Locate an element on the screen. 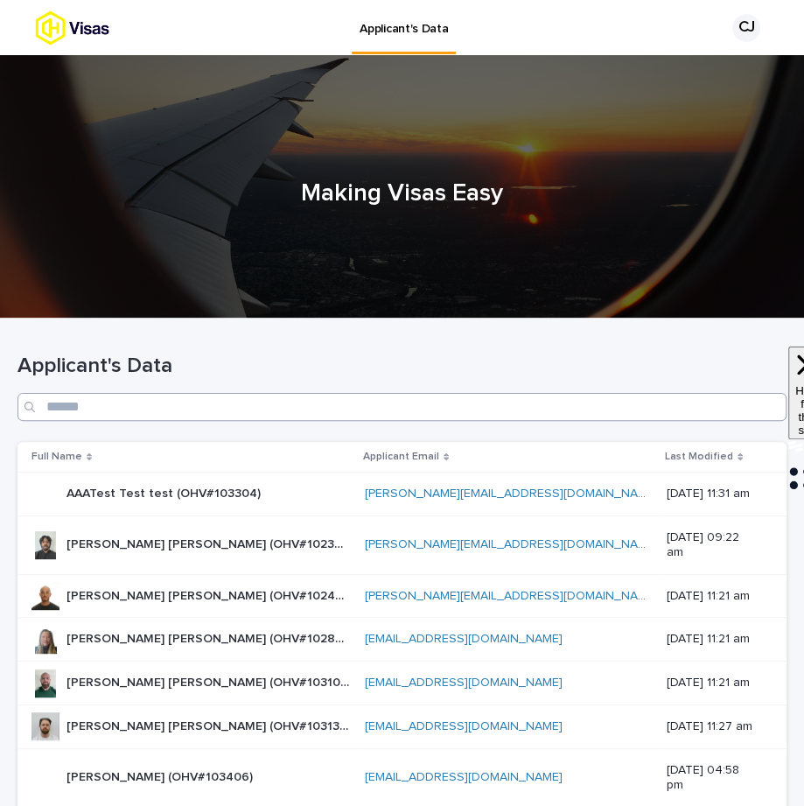  p: Applicant Email is located at coordinates (401, 457).